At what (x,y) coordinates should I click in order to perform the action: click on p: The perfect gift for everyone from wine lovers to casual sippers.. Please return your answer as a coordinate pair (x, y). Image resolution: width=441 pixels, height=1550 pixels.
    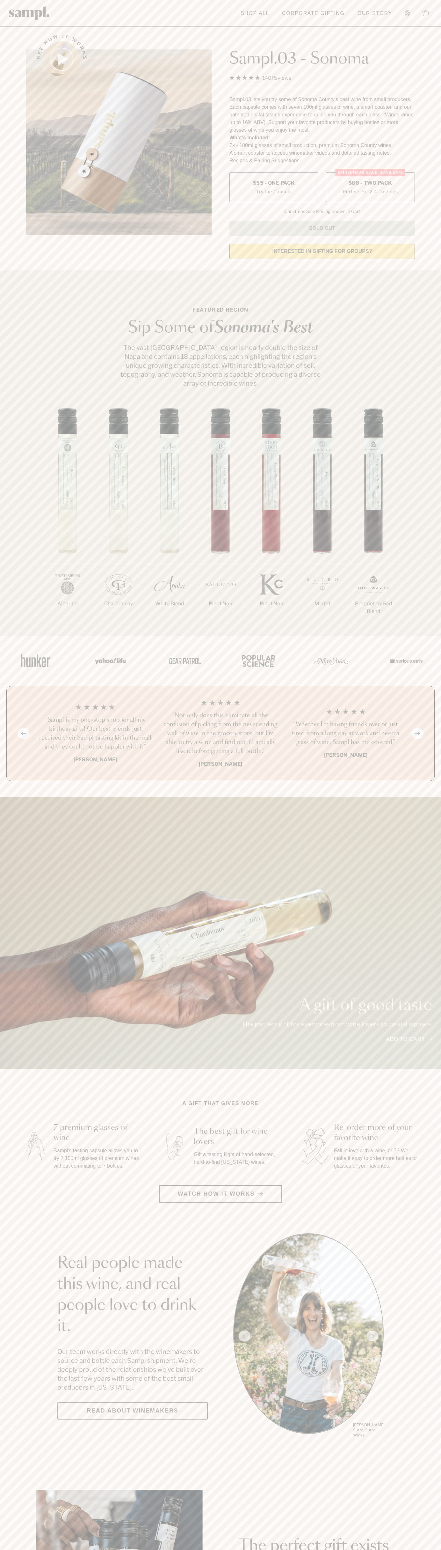
    Looking at the image, I should click on (337, 1024).